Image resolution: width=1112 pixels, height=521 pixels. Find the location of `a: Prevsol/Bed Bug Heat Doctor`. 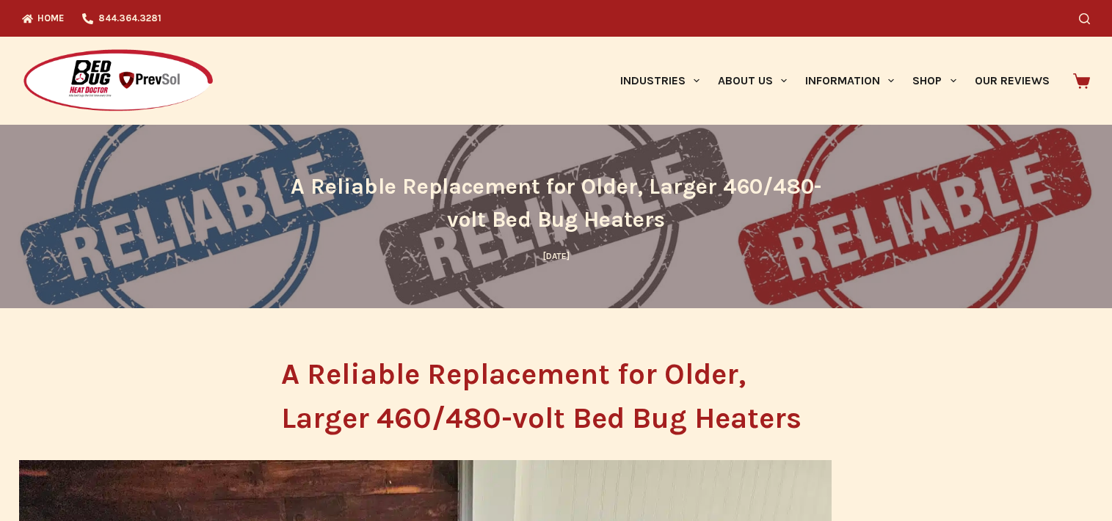

a: Prevsol/Bed Bug Heat Doctor is located at coordinates (118, 81).